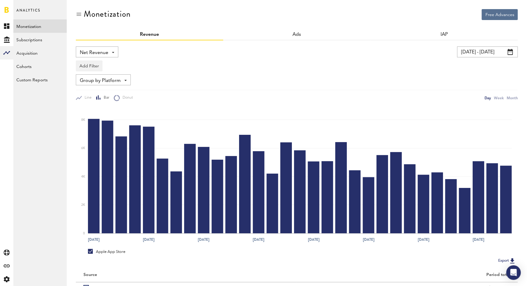  What do you see at coordinates (40, 66) in the screenshot?
I see `a: Cohorts` at bounding box center [40, 66].